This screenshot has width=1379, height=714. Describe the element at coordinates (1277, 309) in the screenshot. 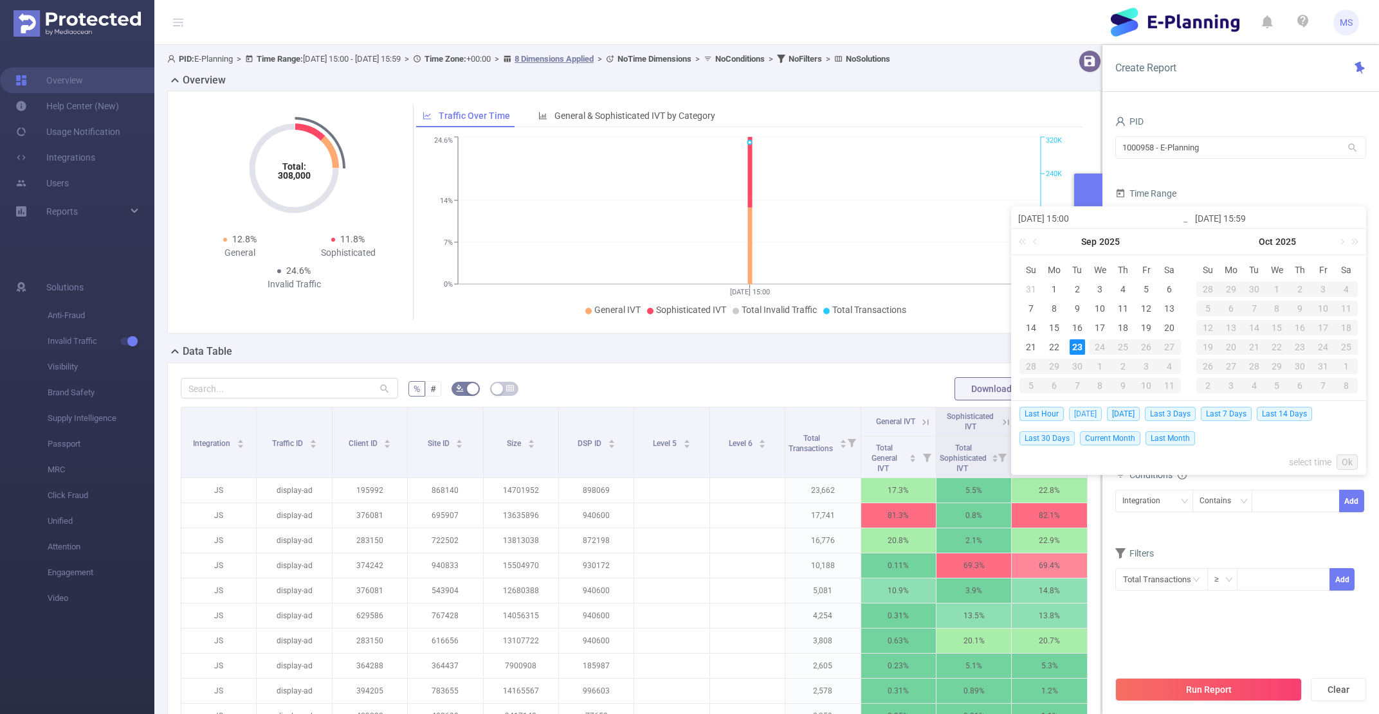

I see `td: October 8, 2025` at that location.